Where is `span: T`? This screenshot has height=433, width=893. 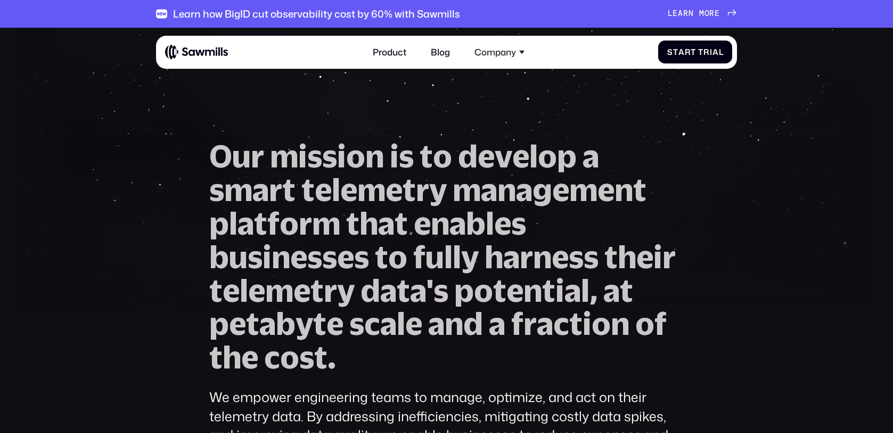
span: T is located at coordinates (701, 52).